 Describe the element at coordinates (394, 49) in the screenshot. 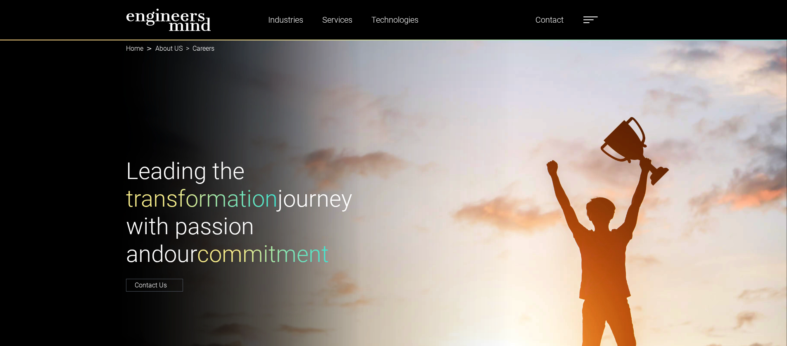

I see `nav: breadcrumb` at that location.